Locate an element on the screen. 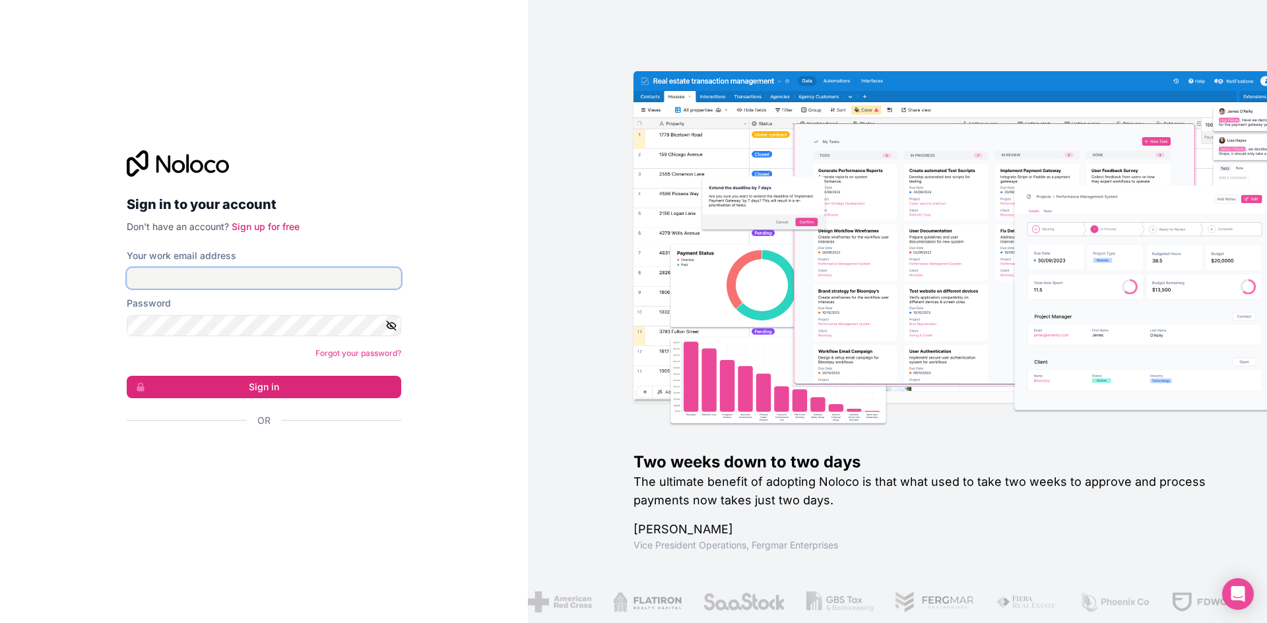 Image resolution: width=1267 pixels, height=623 pixels. a: Forgot your password? is located at coordinates (358, 353).